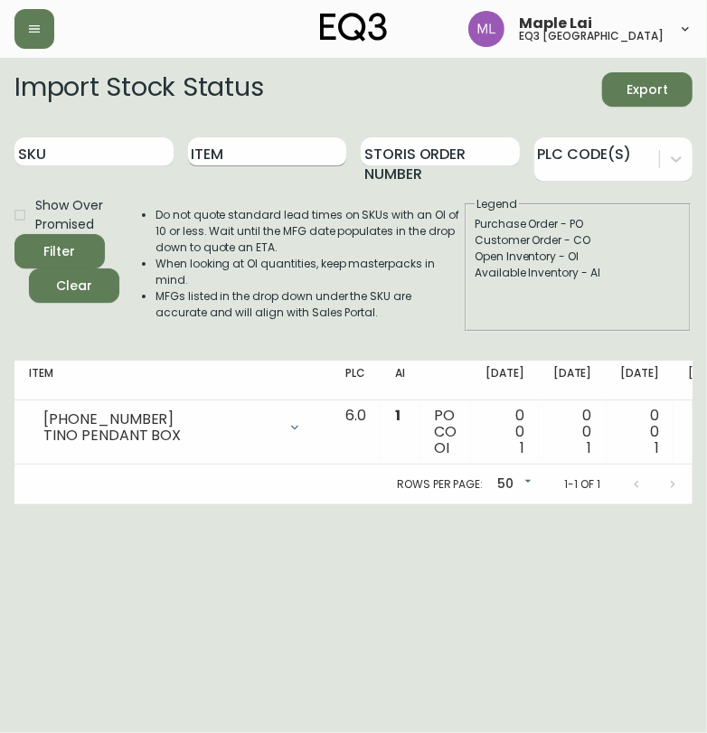 The height and width of the screenshot is (733, 707). I want to click on div: Available Inventory - AI, so click(577, 273).